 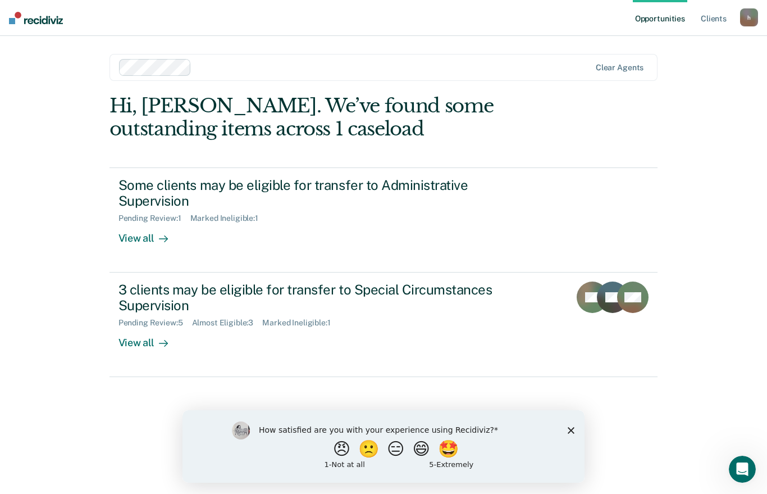 What do you see at coordinates (227, 322) in the screenshot?
I see `div: Almost Eligible : 3` at bounding box center [227, 322].